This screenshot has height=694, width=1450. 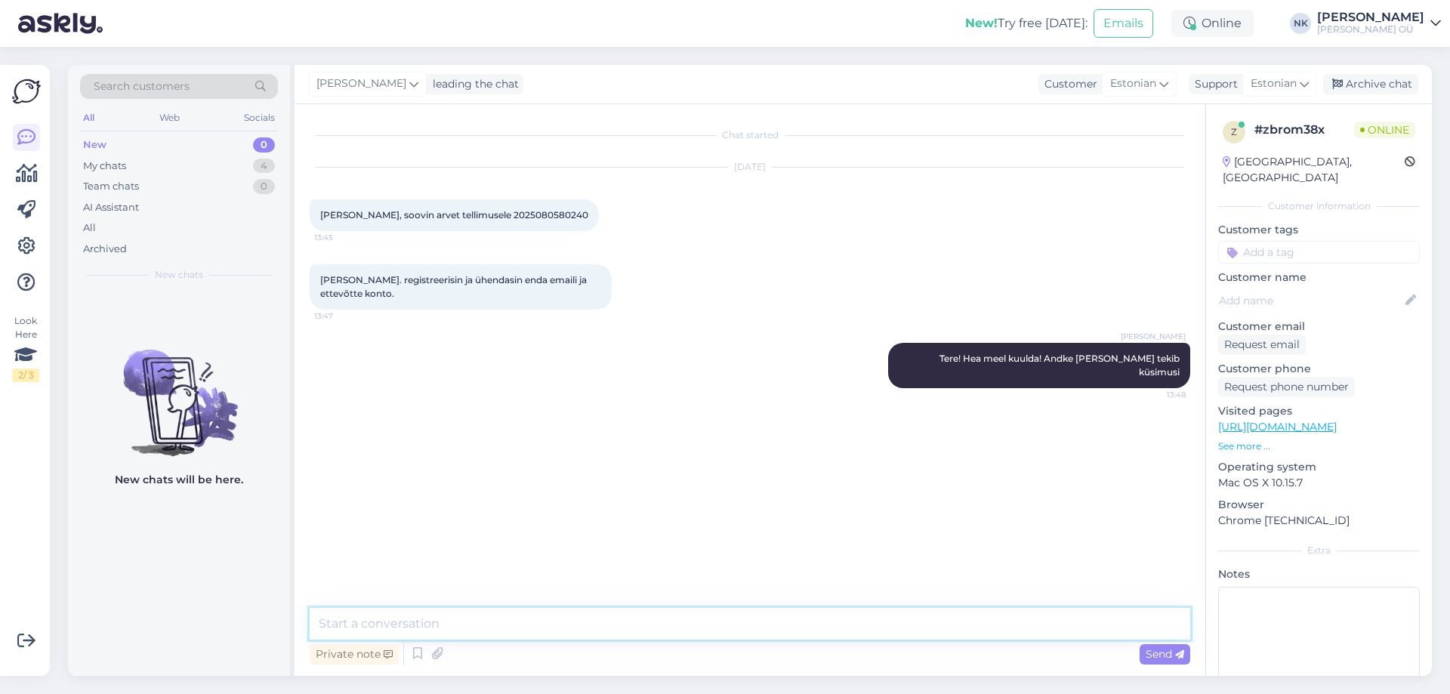 What do you see at coordinates (1301, 23) in the screenshot?
I see `div: NK` at bounding box center [1301, 23].